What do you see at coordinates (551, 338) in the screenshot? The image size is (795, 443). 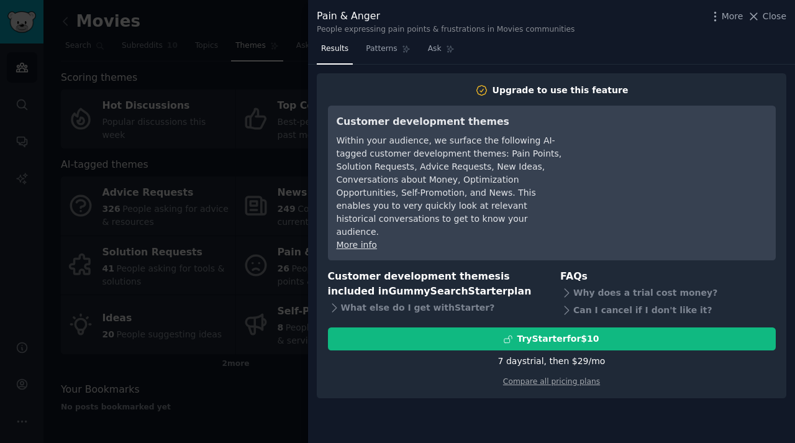 I see `button: TryStarterfor$10` at bounding box center [551, 338].